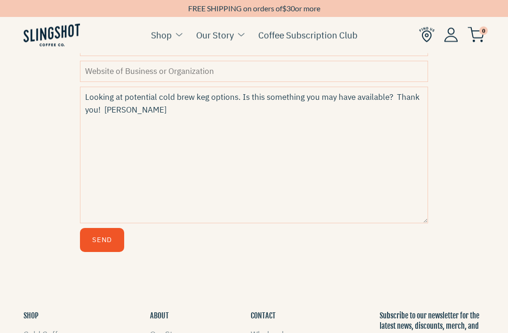 Image resolution: width=508 pixels, height=333 pixels. Describe the element at coordinates (291, 8) in the screenshot. I see `span: 30` at that location.